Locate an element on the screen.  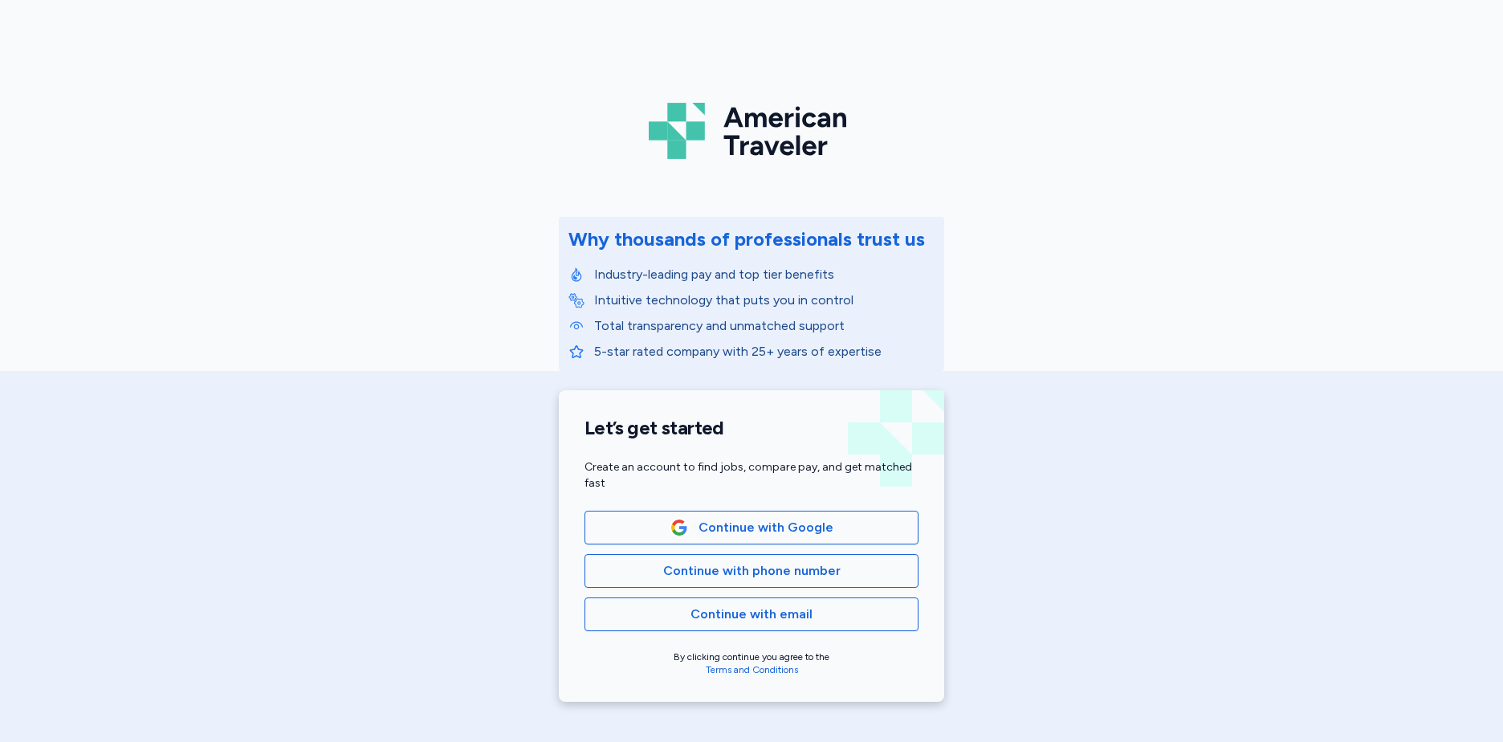
button: Google LogoContinue with Google is located at coordinates (752, 528).